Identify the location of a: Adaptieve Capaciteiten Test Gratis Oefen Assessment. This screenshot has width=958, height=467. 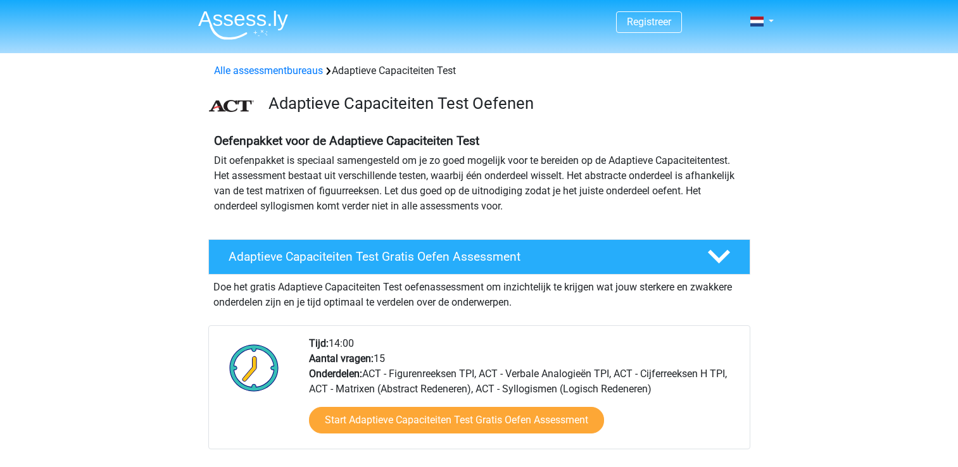
(479, 257).